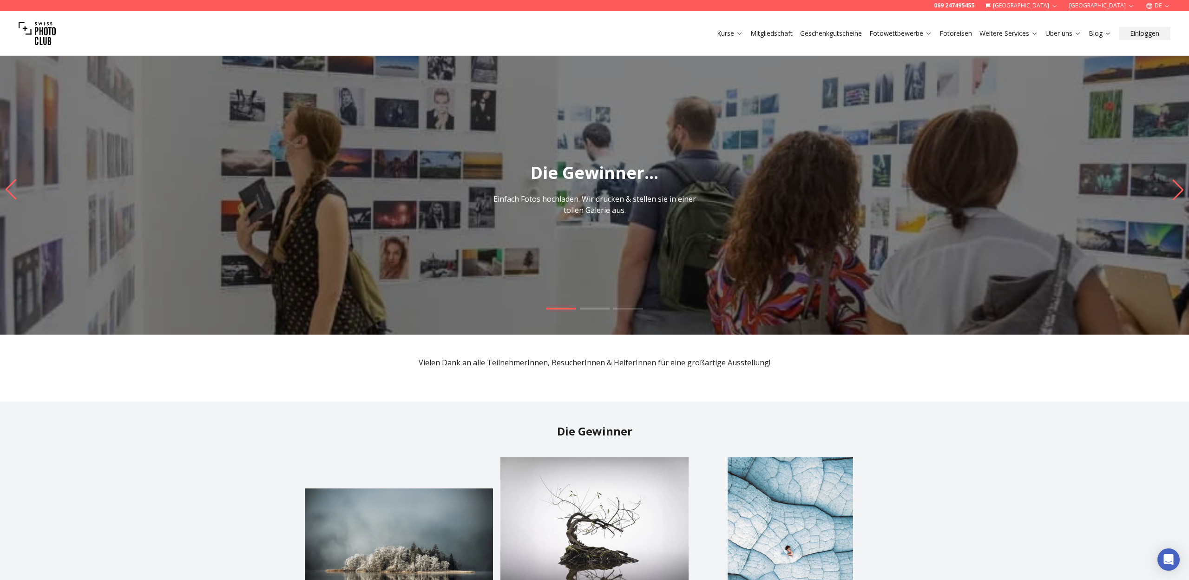 The image size is (1189, 580). What do you see at coordinates (1009, 33) in the screenshot?
I see `a: Weitere Services` at bounding box center [1009, 33].